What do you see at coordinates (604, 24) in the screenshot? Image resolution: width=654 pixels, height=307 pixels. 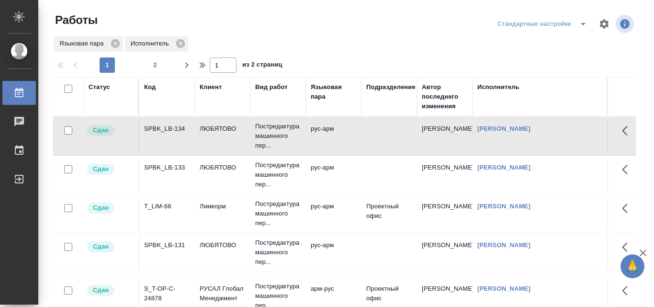 I see `span: Настроить таблицу` at bounding box center [604, 24].